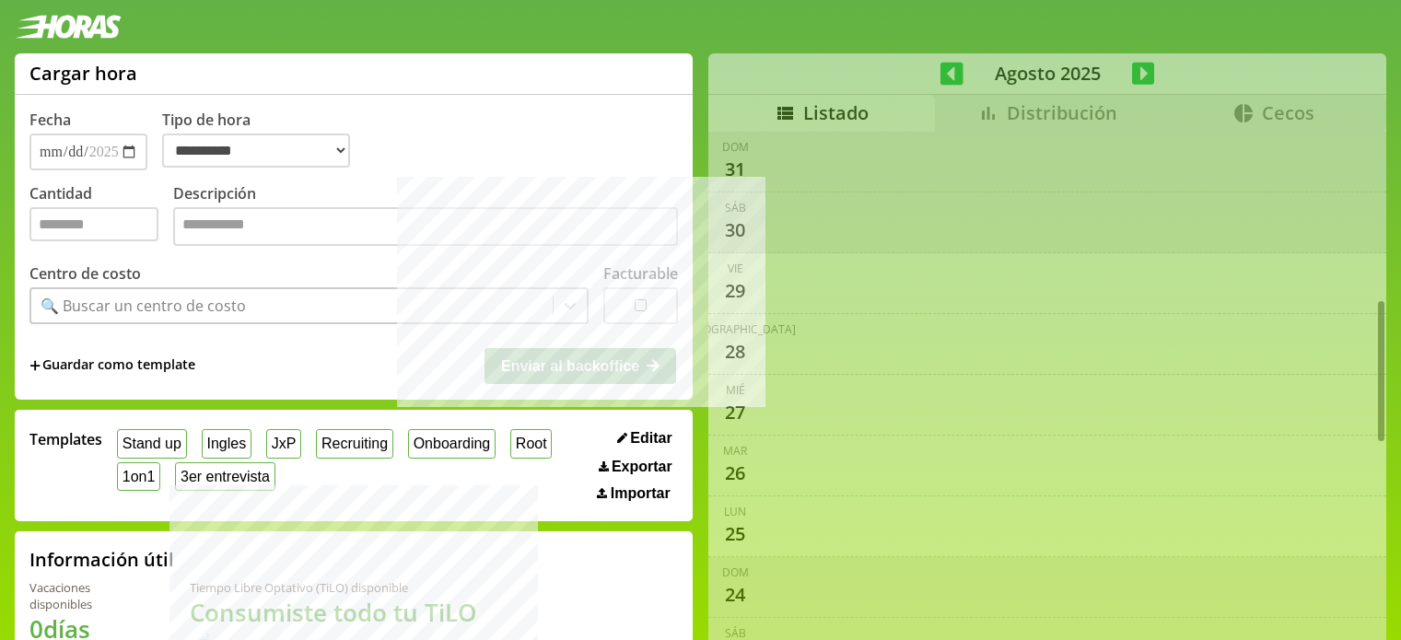  I want to click on label: Fecha, so click(50, 120).